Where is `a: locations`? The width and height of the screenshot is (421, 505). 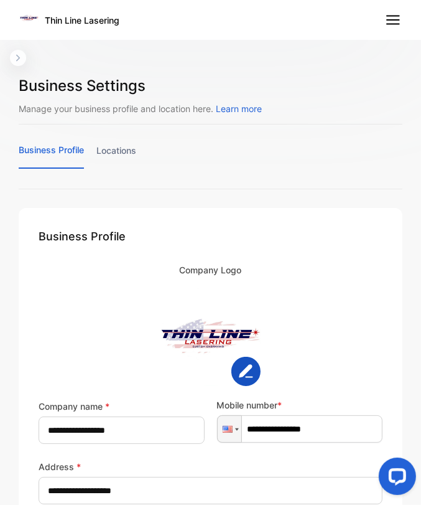
a: locations is located at coordinates (116, 156).